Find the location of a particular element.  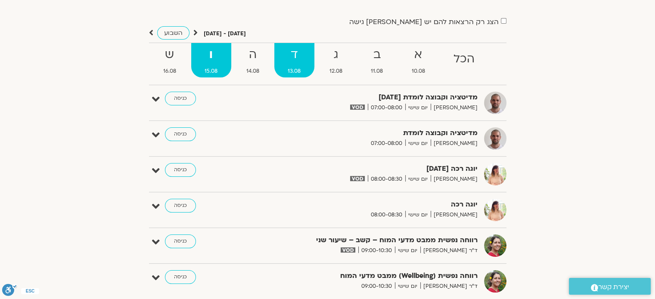

a: הכל is located at coordinates (464, 60).